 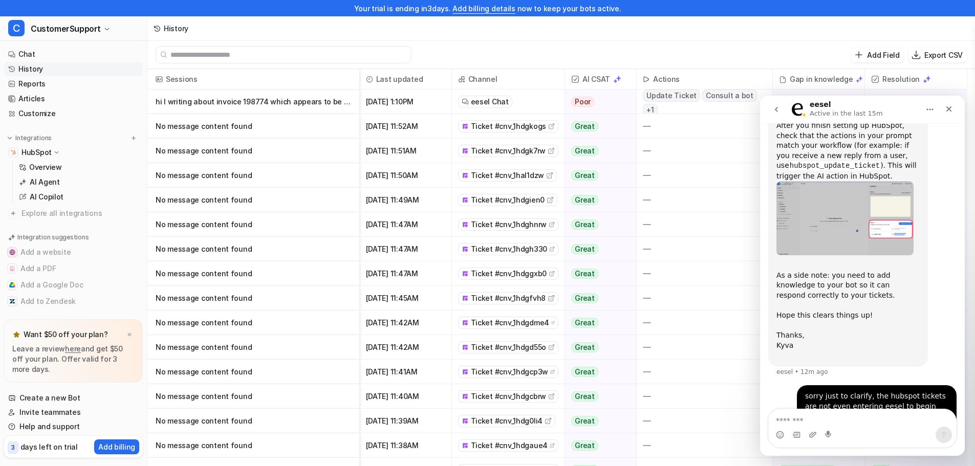 What do you see at coordinates (883, 55) in the screenshot?
I see `p: Add Field` at bounding box center [883, 55].